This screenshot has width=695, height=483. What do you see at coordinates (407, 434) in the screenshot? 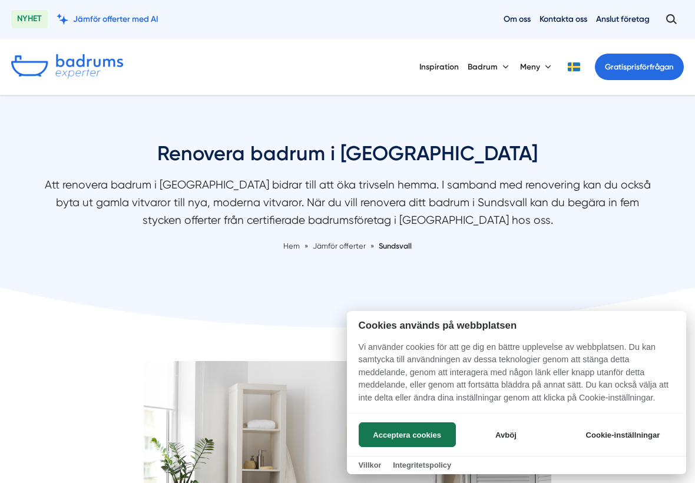
I see `button: Acceptera cookies` at bounding box center [407, 434].